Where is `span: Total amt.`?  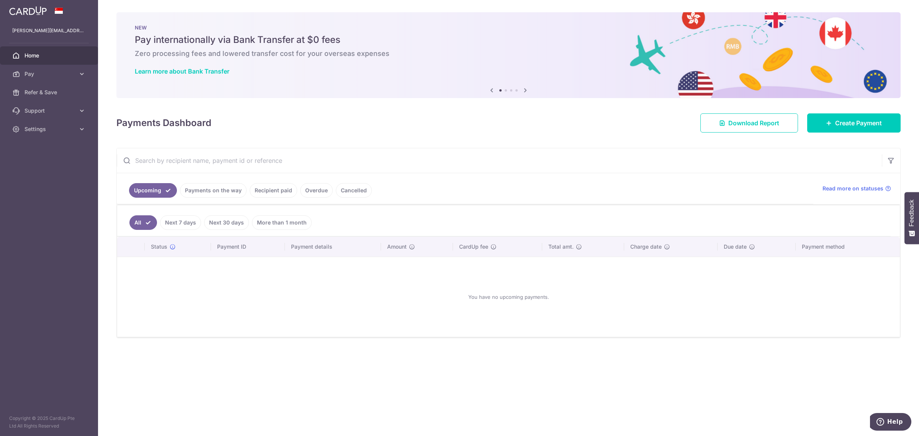 span: Total amt. is located at coordinates (561, 247).